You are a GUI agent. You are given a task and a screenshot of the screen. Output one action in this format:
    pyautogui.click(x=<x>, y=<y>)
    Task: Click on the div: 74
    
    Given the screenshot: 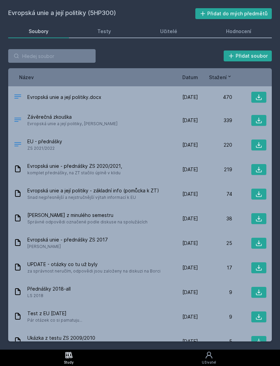 What is the action you would take?
    pyautogui.click(x=215, y=194)
    